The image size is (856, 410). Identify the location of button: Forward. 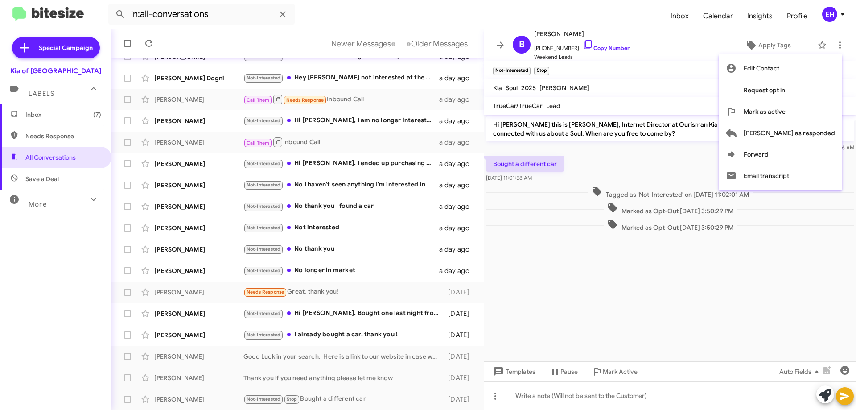
(780, 154).